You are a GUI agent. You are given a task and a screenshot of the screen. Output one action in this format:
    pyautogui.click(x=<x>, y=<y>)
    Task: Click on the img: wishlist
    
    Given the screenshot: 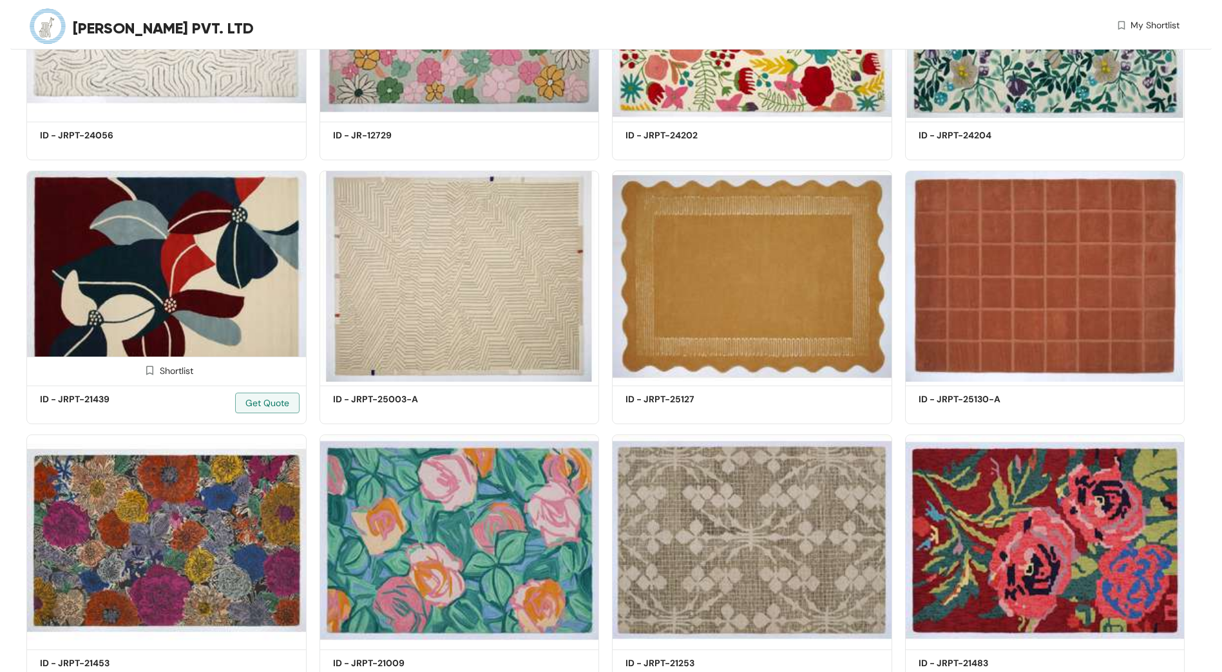 What is the action you would take?
    pyautogui.click(x=1121, y=25)
    